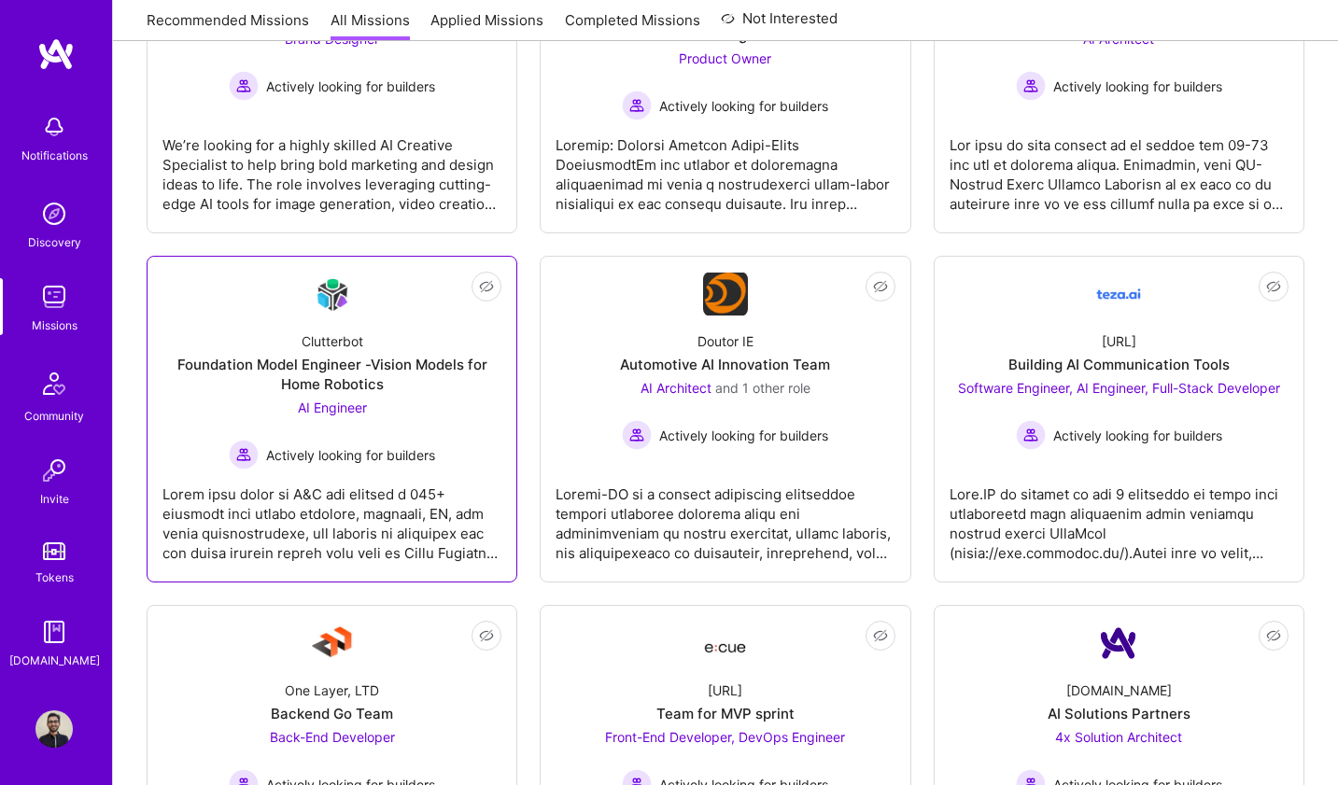  What do you see at coordinates (56, 54) in the screenshot?
I see `img: logo` at bounding box center [56, 54].